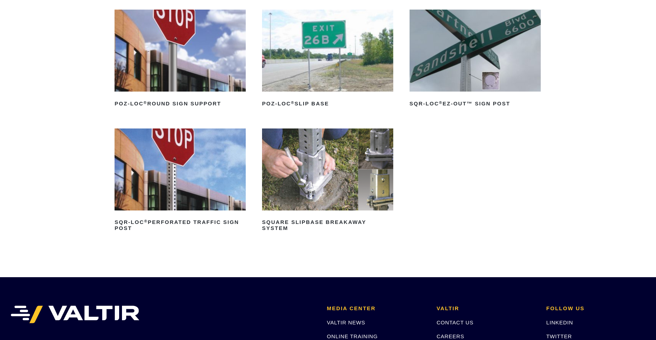  What do you see at coordinates (559, 336) in the screenshot?
I see `a: TWITTER` at bounding box center [559, 336].